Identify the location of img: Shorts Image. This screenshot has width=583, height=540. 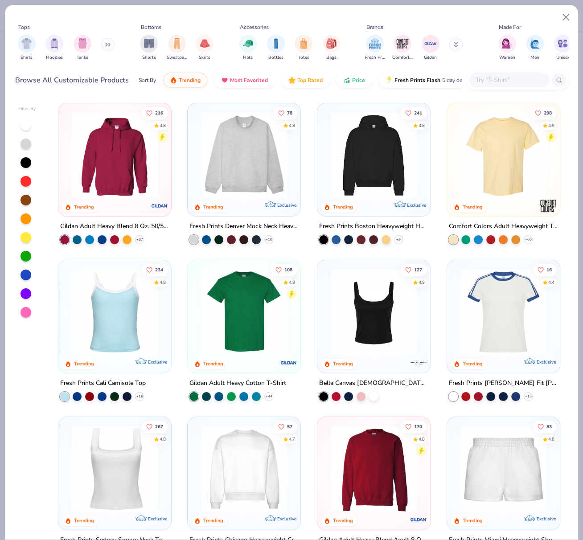
(149, 43).